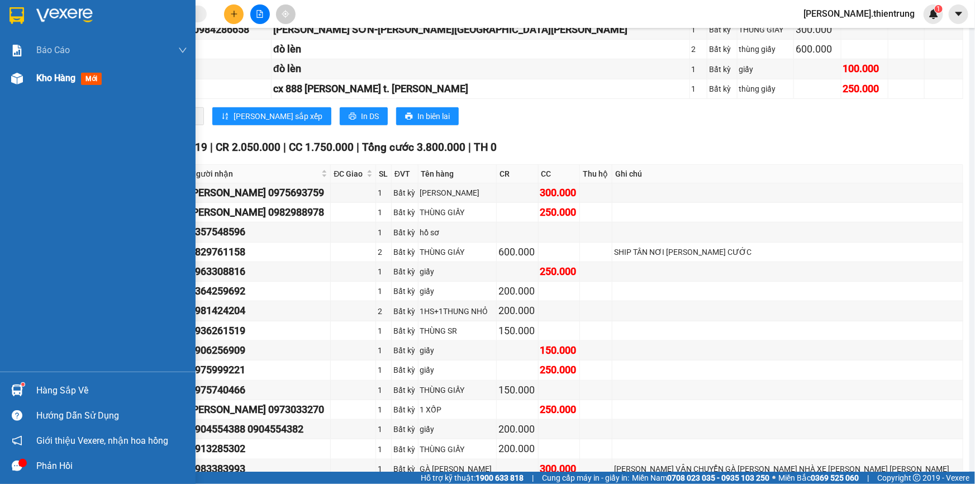 This screenshot has width=975, height=484. What do you see at coordinates (234, 14) in the screenshot?
I see `button: plus` at bounding box center [234, 14].